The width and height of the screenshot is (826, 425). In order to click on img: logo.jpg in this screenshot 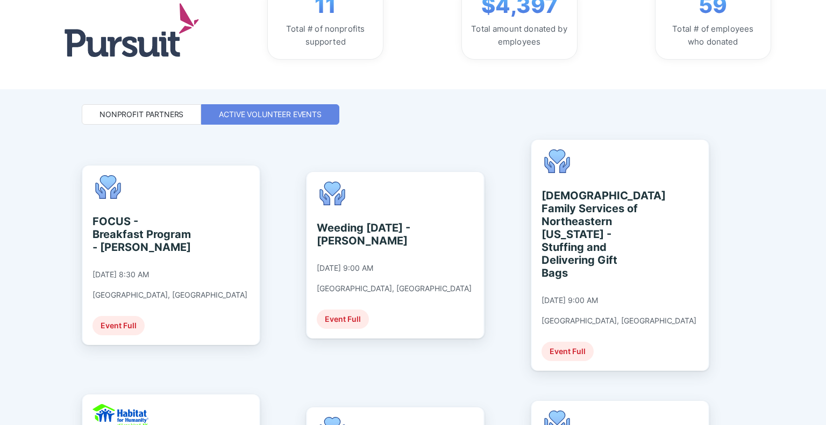, I will do `click(132, 30)`.